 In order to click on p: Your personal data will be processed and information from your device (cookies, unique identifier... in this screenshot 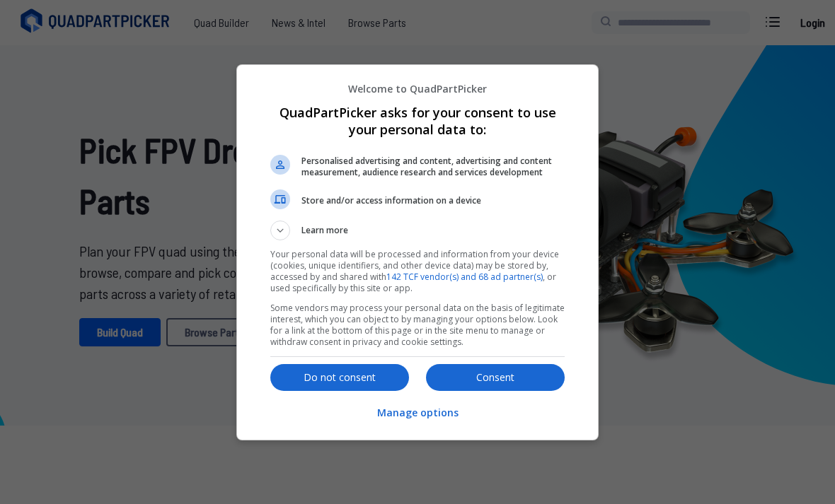, I will do `click(417, 272)`.